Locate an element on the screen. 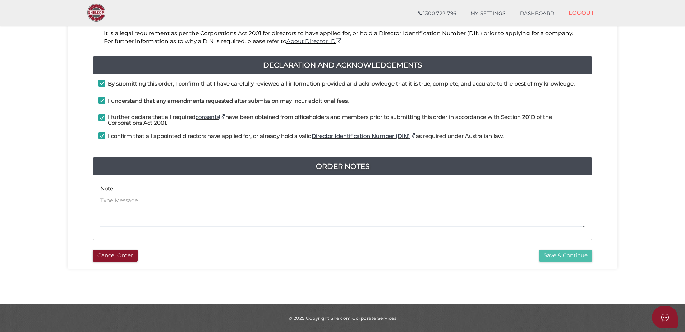 The height and width of the screenshot is (332, 685). button: Cancel Order is located at coordinates (115, 255).